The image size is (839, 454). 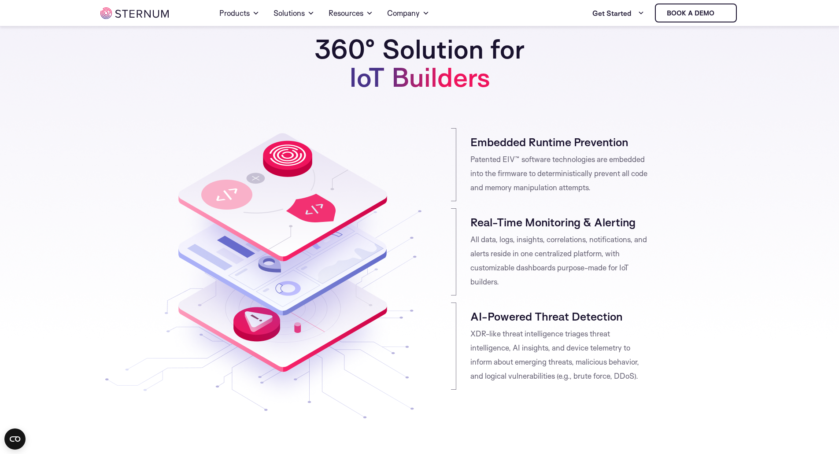 What do you see at coordinates (420, 63) in the screenshot?
I see `h1: 360° Solution for` at bounding box center [420, 63].